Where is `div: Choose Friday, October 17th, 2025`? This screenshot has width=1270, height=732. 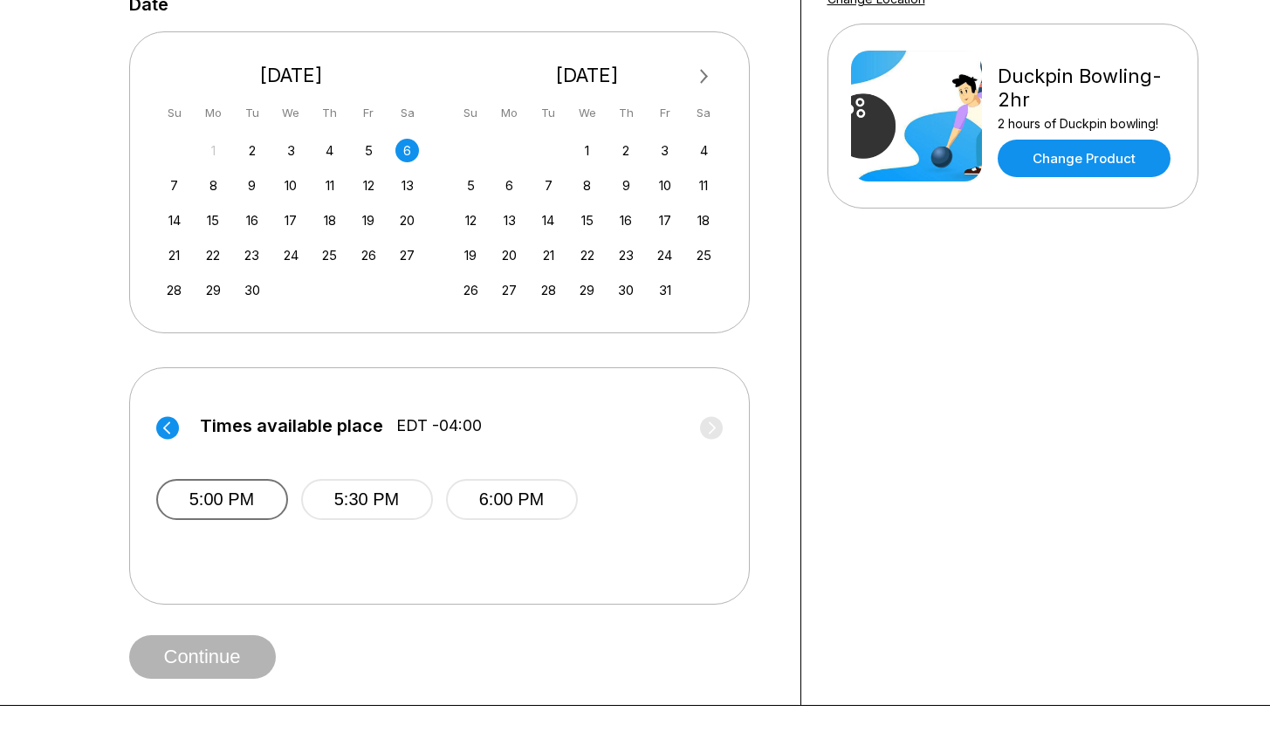
div: Choose Friday, October 17th, 2025 is located at coordinates (664, 220).